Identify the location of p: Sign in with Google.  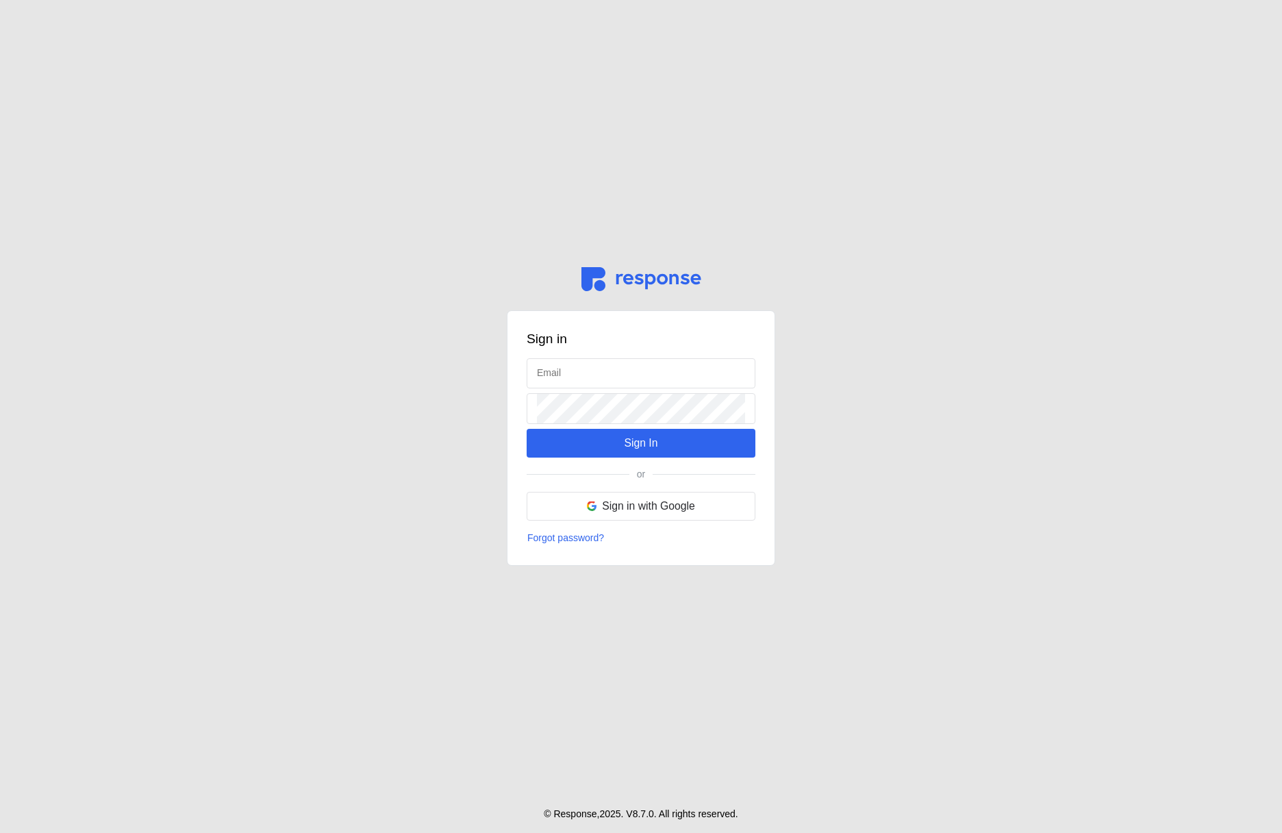
(649, 505).